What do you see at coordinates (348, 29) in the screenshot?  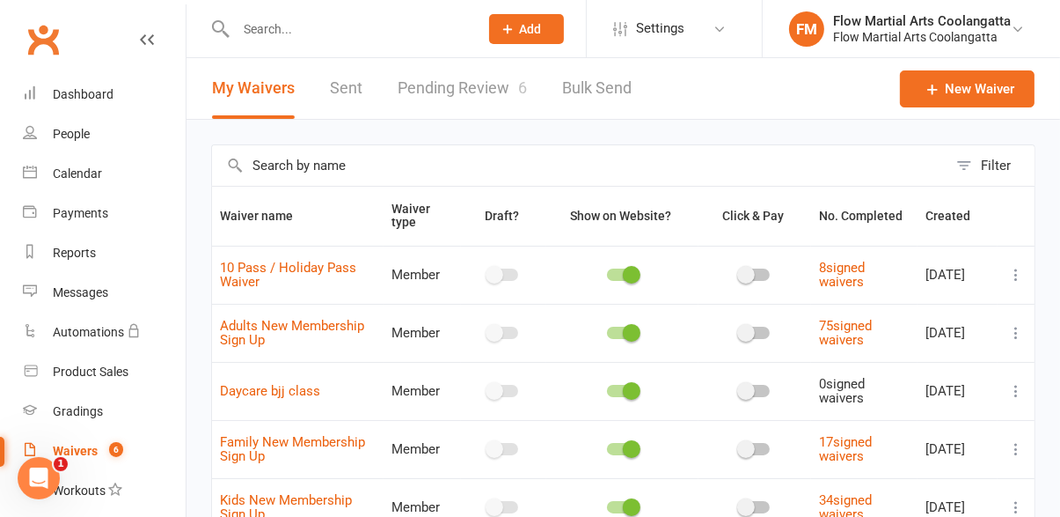 I see `input: Search...` at bounding box center [348, 29].